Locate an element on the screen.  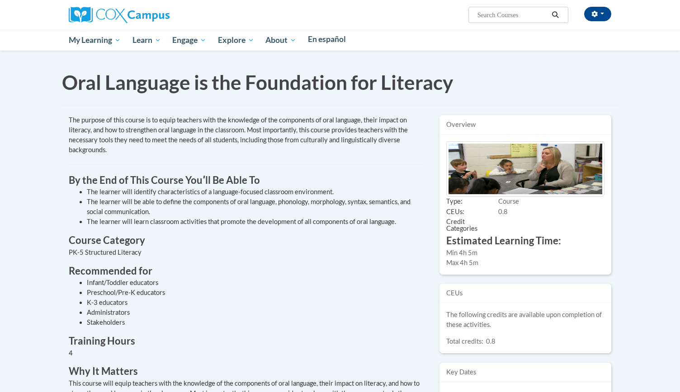
a: Learn is located at coordinates (146, 40).